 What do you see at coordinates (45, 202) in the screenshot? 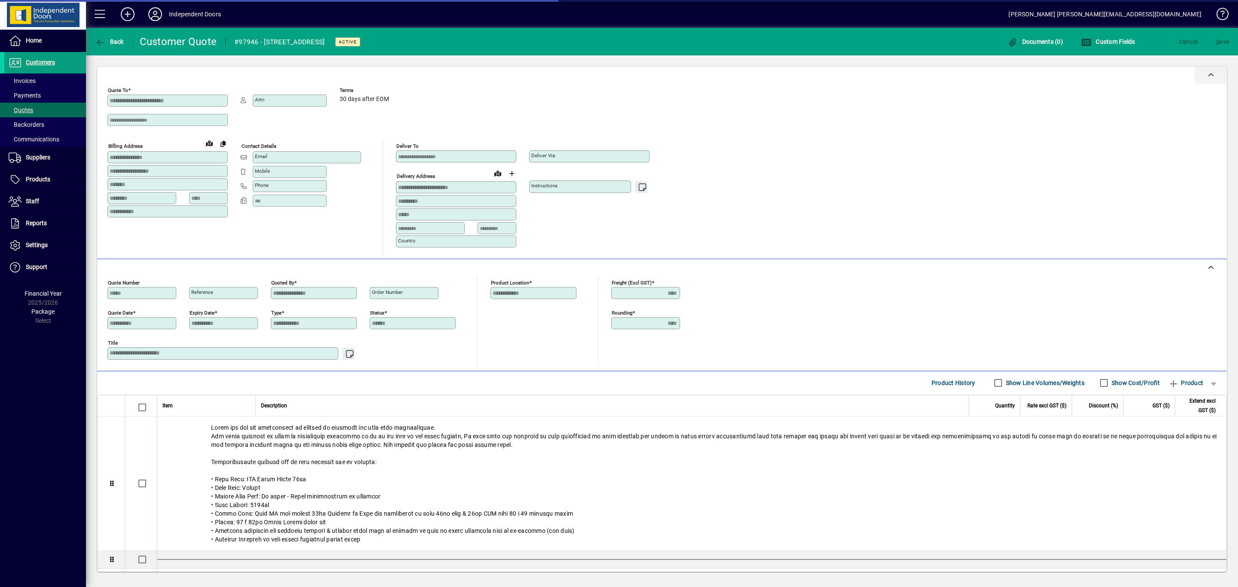
I see `a: Staff` at bounding box center [45, 202].